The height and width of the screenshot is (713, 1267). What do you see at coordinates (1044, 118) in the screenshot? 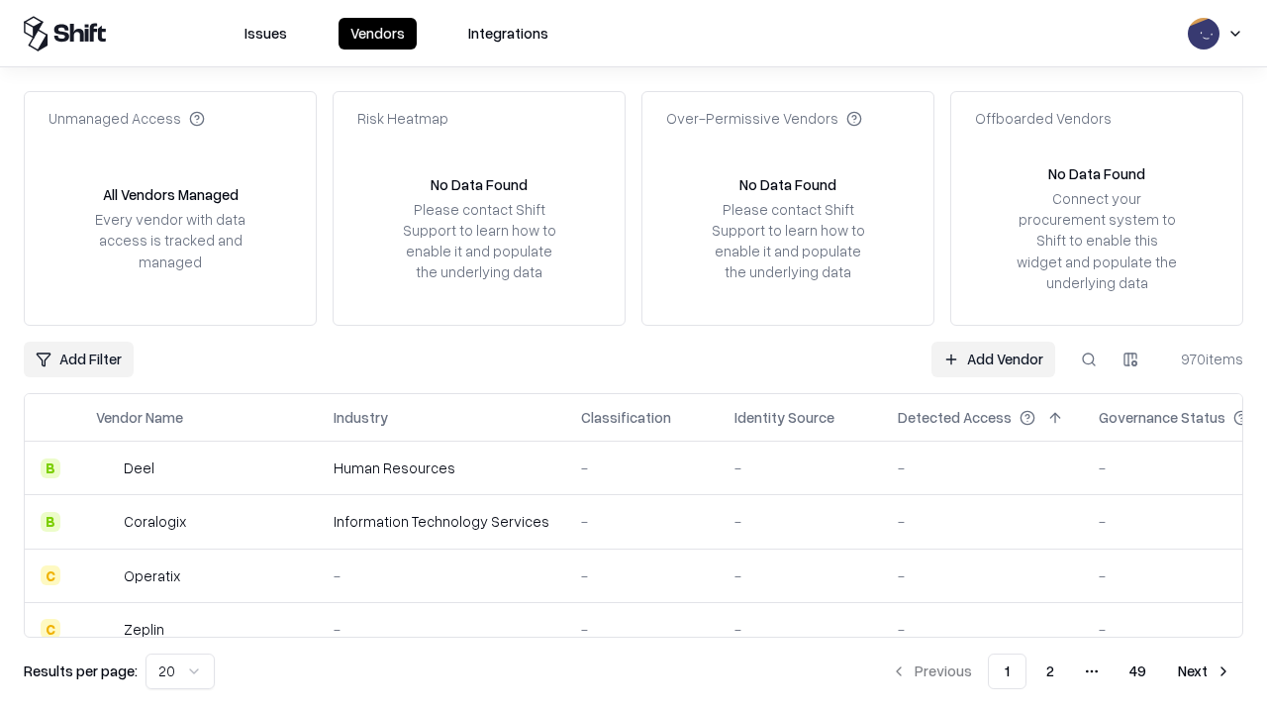
I see `div: Offboarded Vendors` at bounding box center [1044, 118].